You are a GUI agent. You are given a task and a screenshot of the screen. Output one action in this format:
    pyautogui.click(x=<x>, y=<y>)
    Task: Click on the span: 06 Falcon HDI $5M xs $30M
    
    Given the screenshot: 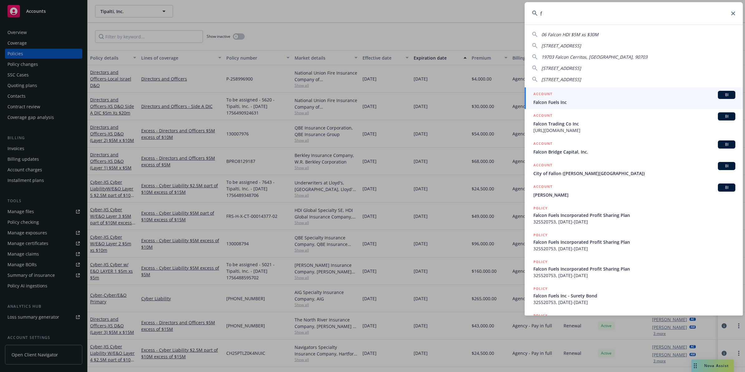 What is the action you would take?
    pyautogui.click(x=570, y=34)
    